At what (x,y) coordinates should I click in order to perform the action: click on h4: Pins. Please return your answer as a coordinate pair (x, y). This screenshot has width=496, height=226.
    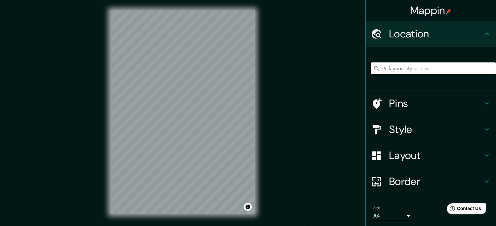
    Looking at the image, I should click on (436, 104).